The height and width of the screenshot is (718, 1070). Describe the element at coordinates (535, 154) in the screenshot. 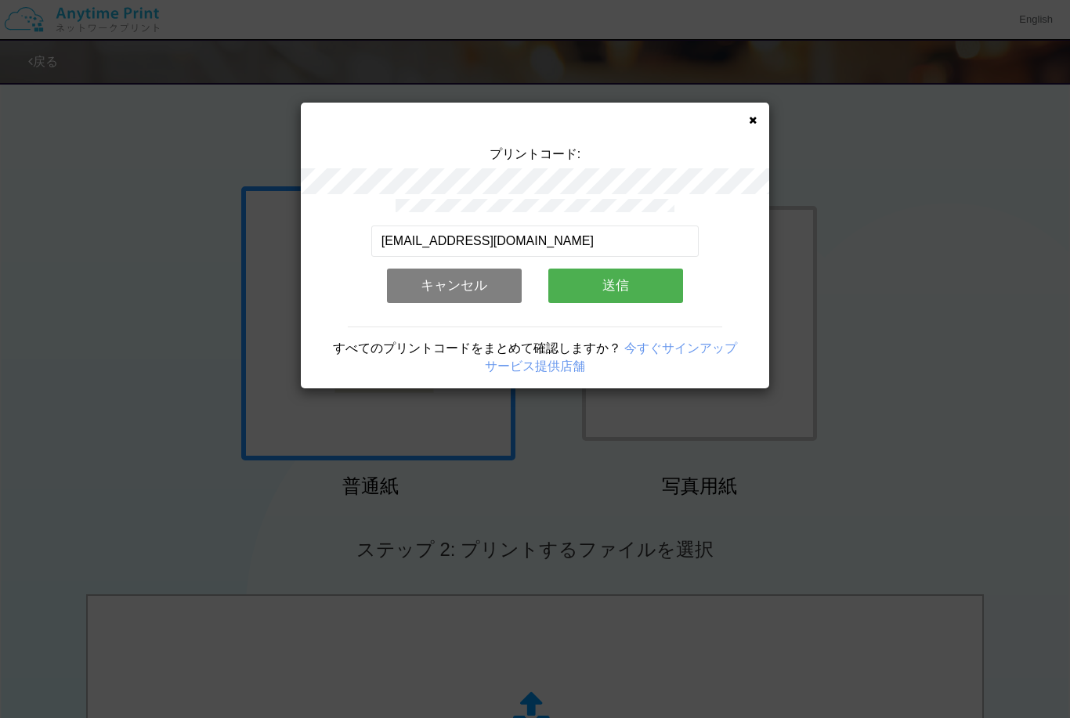

I see `span: プリントコード:` at that location.